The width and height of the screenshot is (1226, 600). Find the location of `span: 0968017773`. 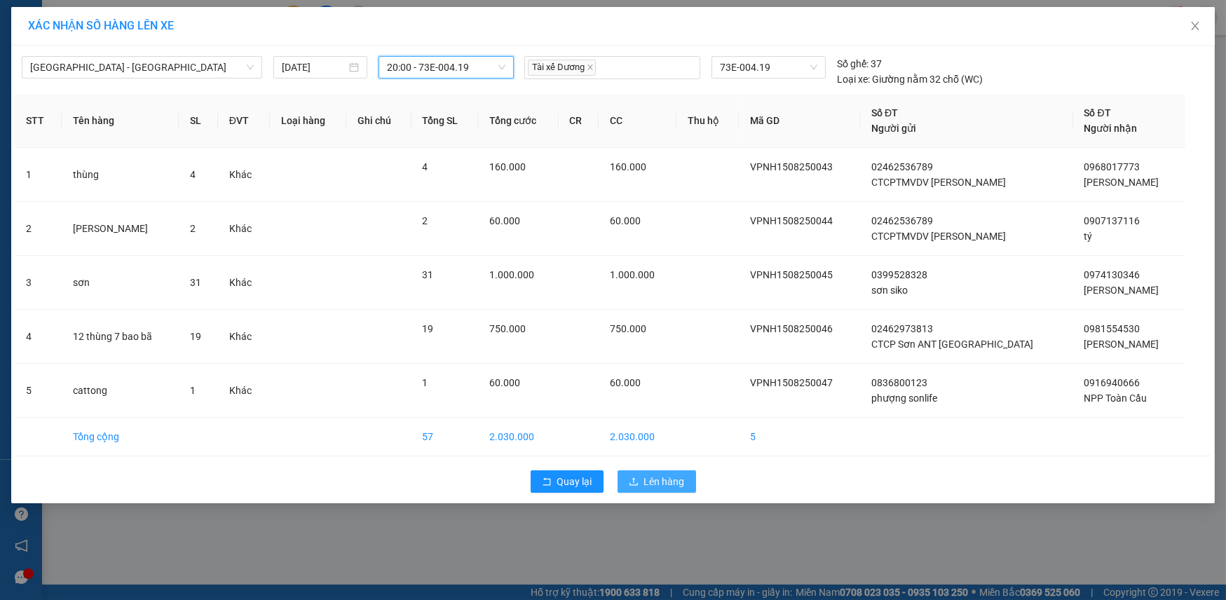

span: 0968017773 is located at coordinates (1113, 167).